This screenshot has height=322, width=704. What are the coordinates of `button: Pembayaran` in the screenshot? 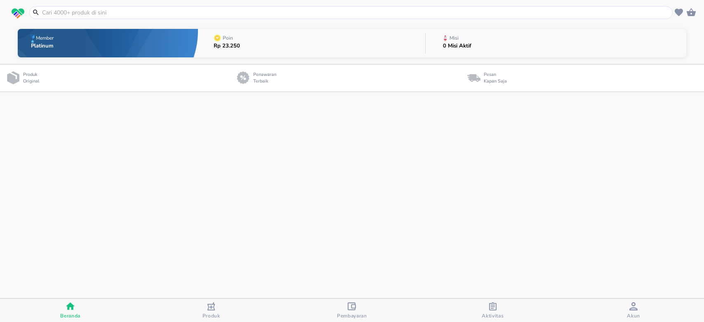 It's located at (352, 310).